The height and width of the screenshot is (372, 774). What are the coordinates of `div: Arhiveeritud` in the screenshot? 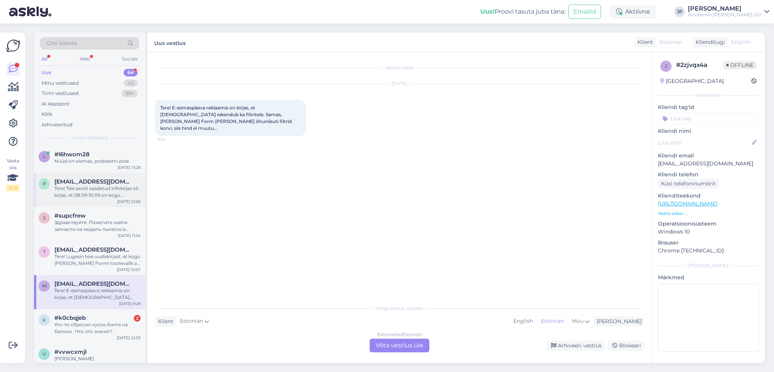 It's located at (57, 125).